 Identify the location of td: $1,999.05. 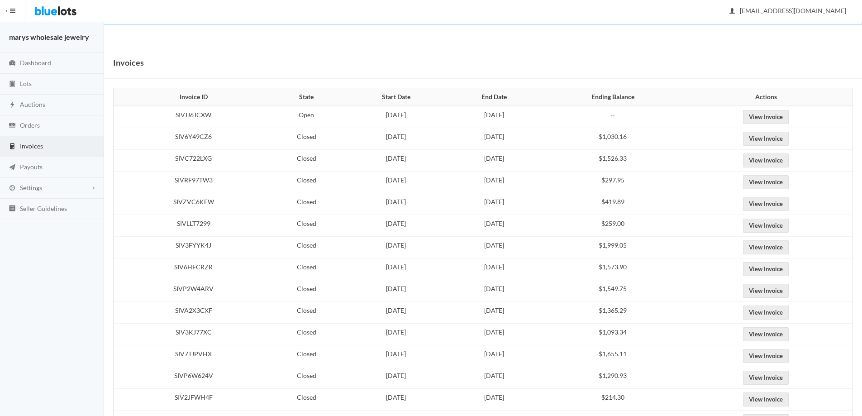
(613, 248).